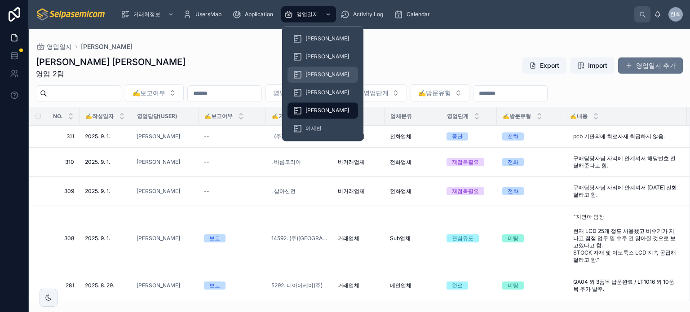 This screenshot has width=690, height=312. I want to click on a: 308, so click(66, 238).